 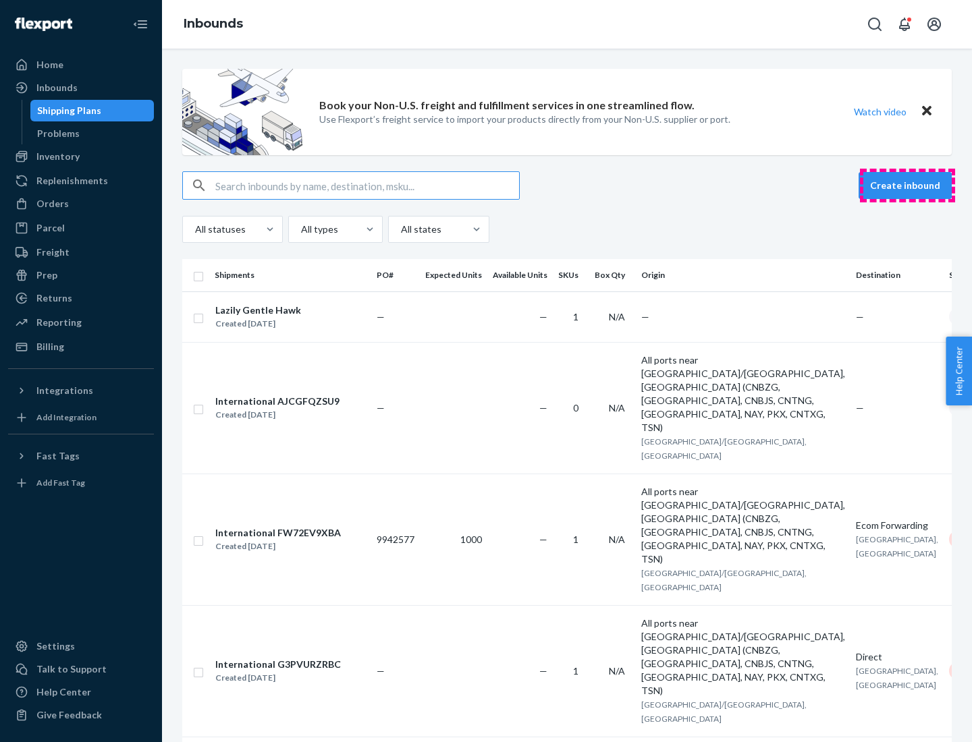 What do you see at coordinates (571, 275) in the screenshot?
I see `th: SKUs` at bounding box center [571, 275].